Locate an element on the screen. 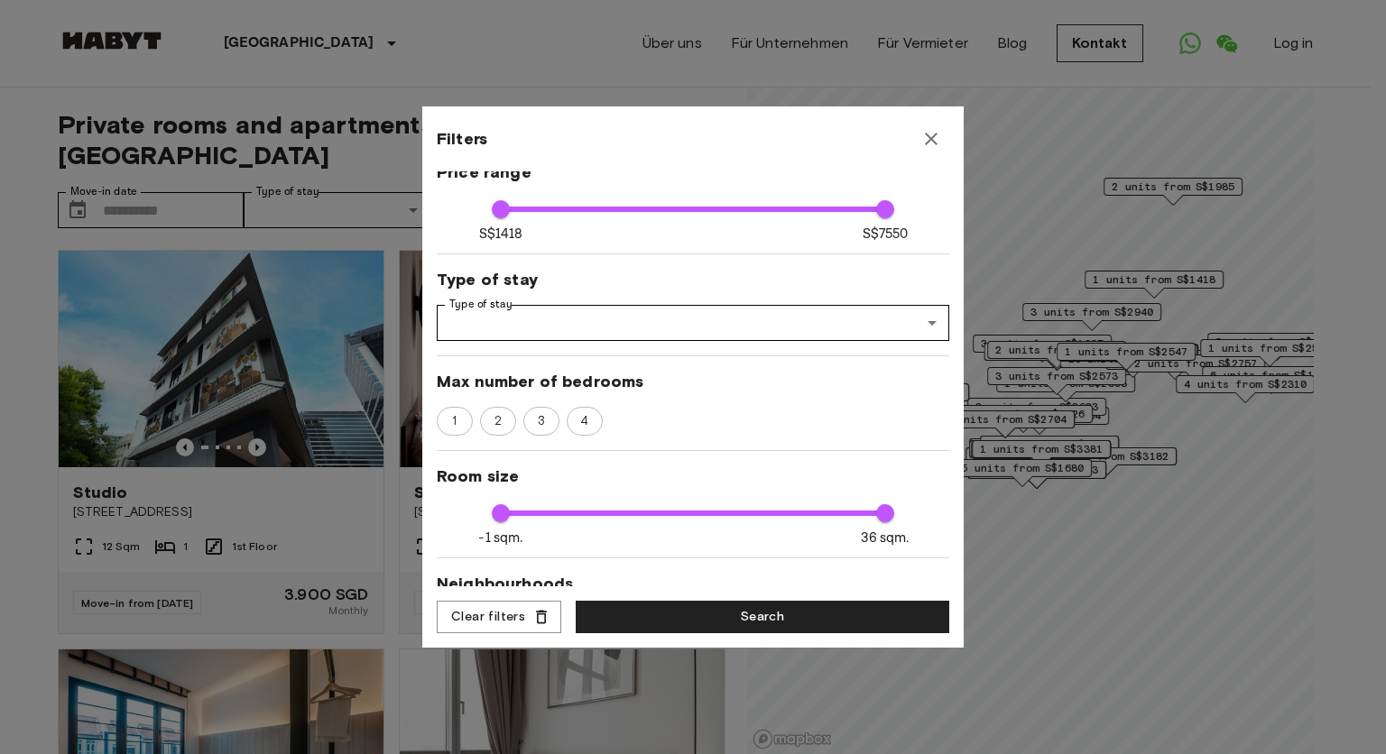 The image size is (1386, 754). span: -1 sqm. is located at coordinates (500, 538).